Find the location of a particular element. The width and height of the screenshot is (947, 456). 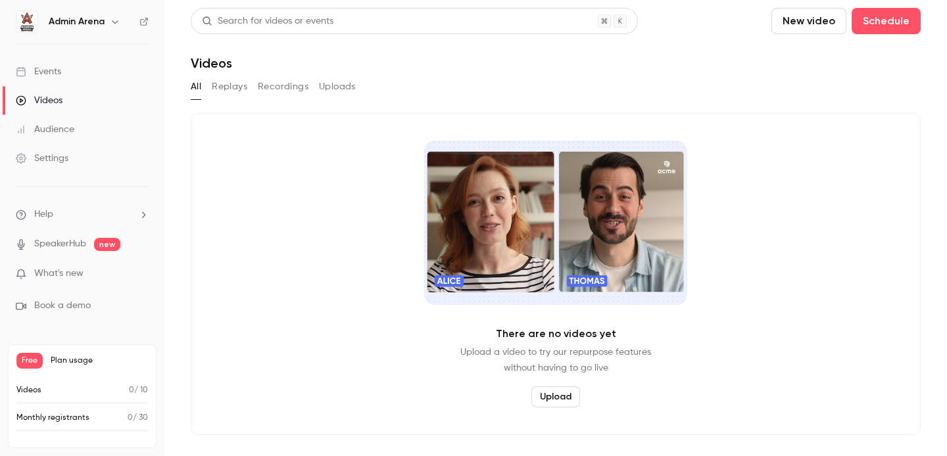

button: Uploads is located at coordinates (337, 87).